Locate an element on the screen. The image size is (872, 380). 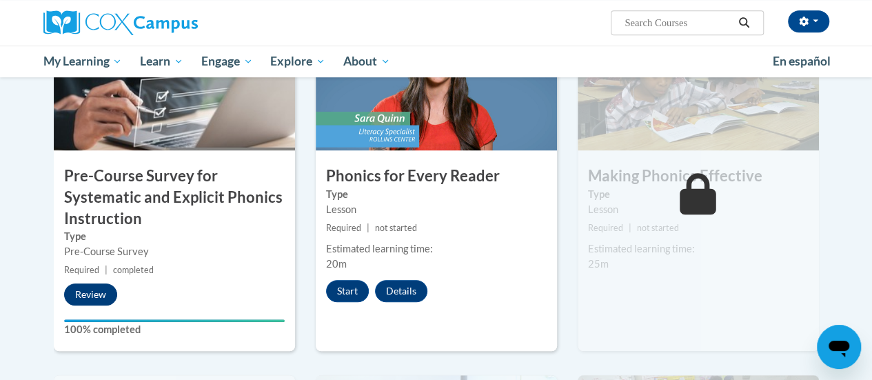
span: 25m is located at coordinates (599, 263).